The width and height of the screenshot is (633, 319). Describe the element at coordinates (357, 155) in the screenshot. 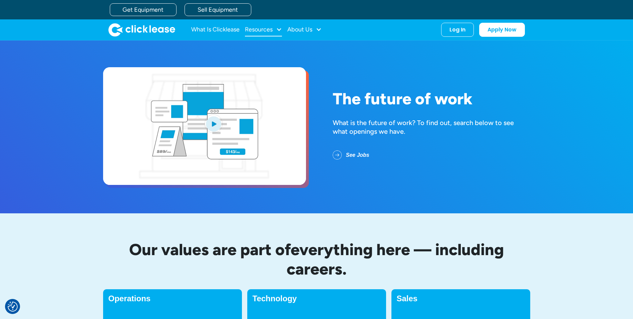

I see `a: See Jobs` at that location.